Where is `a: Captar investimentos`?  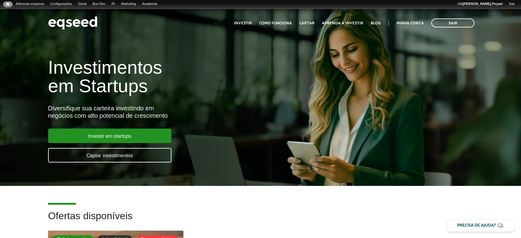 a: Captar investimentos is located at coordinates (110, 155).